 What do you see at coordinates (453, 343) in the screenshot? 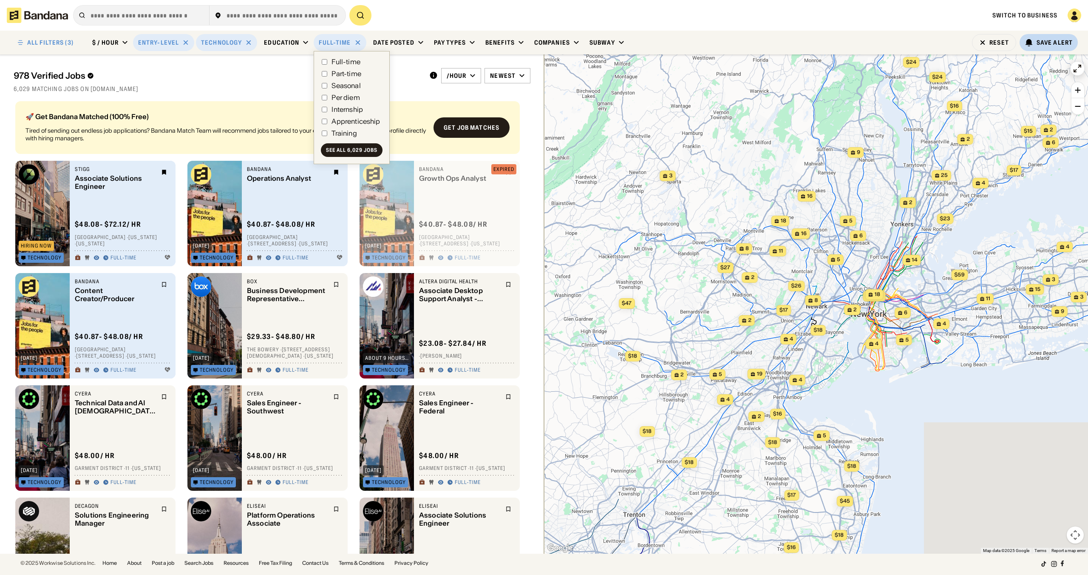
I see `div: $ 23.08 - $27.84 / hr` at bounding box center [453, 343].